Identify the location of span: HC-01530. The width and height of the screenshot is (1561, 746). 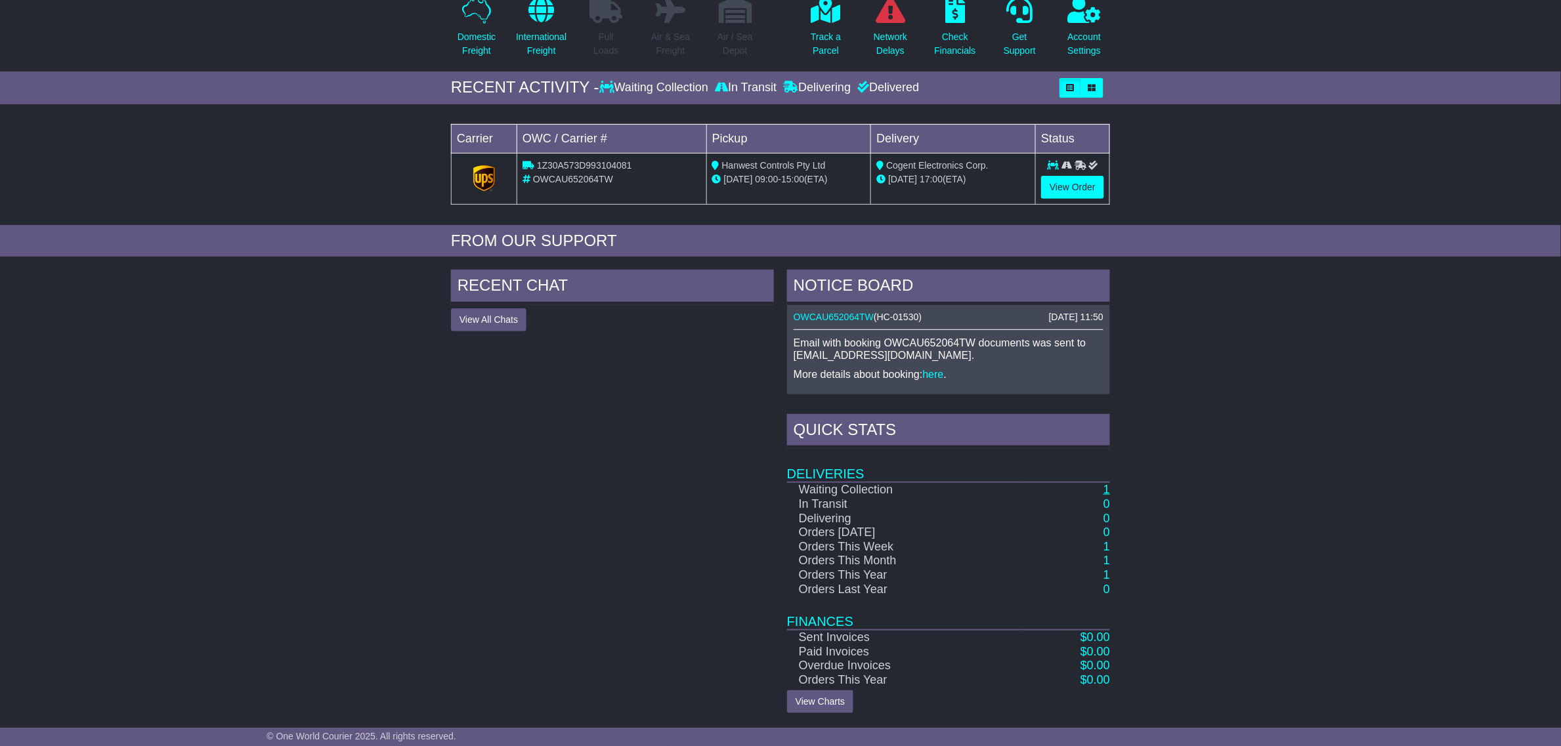
(898, 317).